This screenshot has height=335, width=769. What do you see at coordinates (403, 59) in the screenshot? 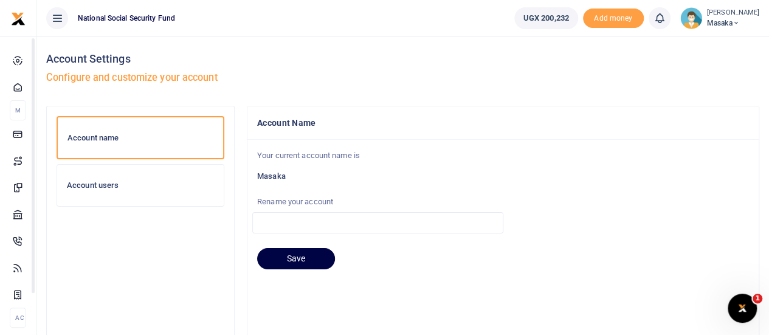
I see `h4: Account Settings` at bounding box center [403, 59].